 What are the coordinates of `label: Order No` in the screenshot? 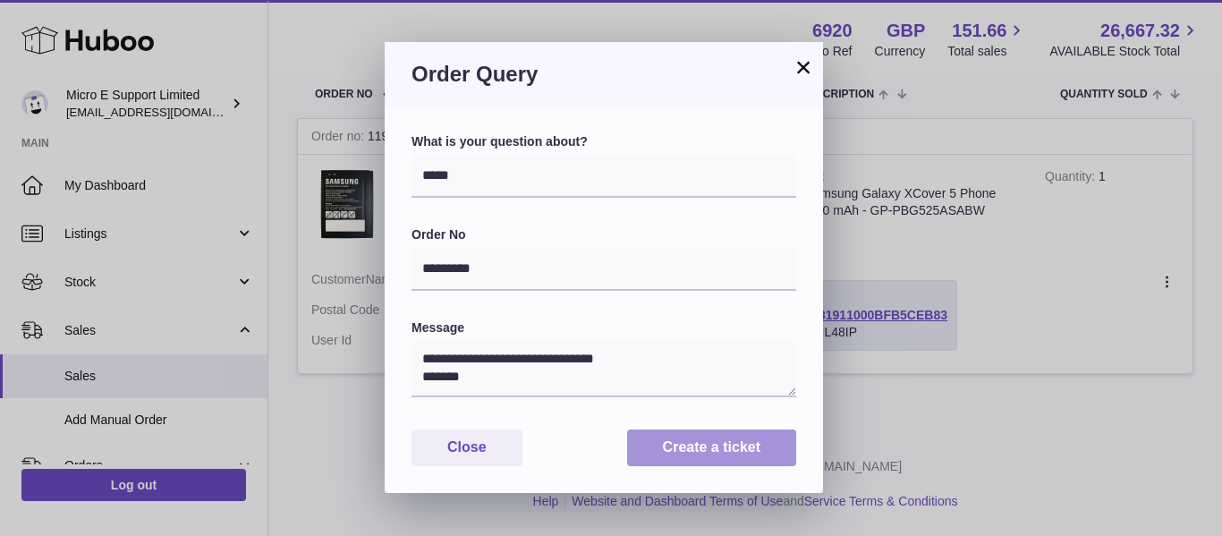 It's located at (604, 234).